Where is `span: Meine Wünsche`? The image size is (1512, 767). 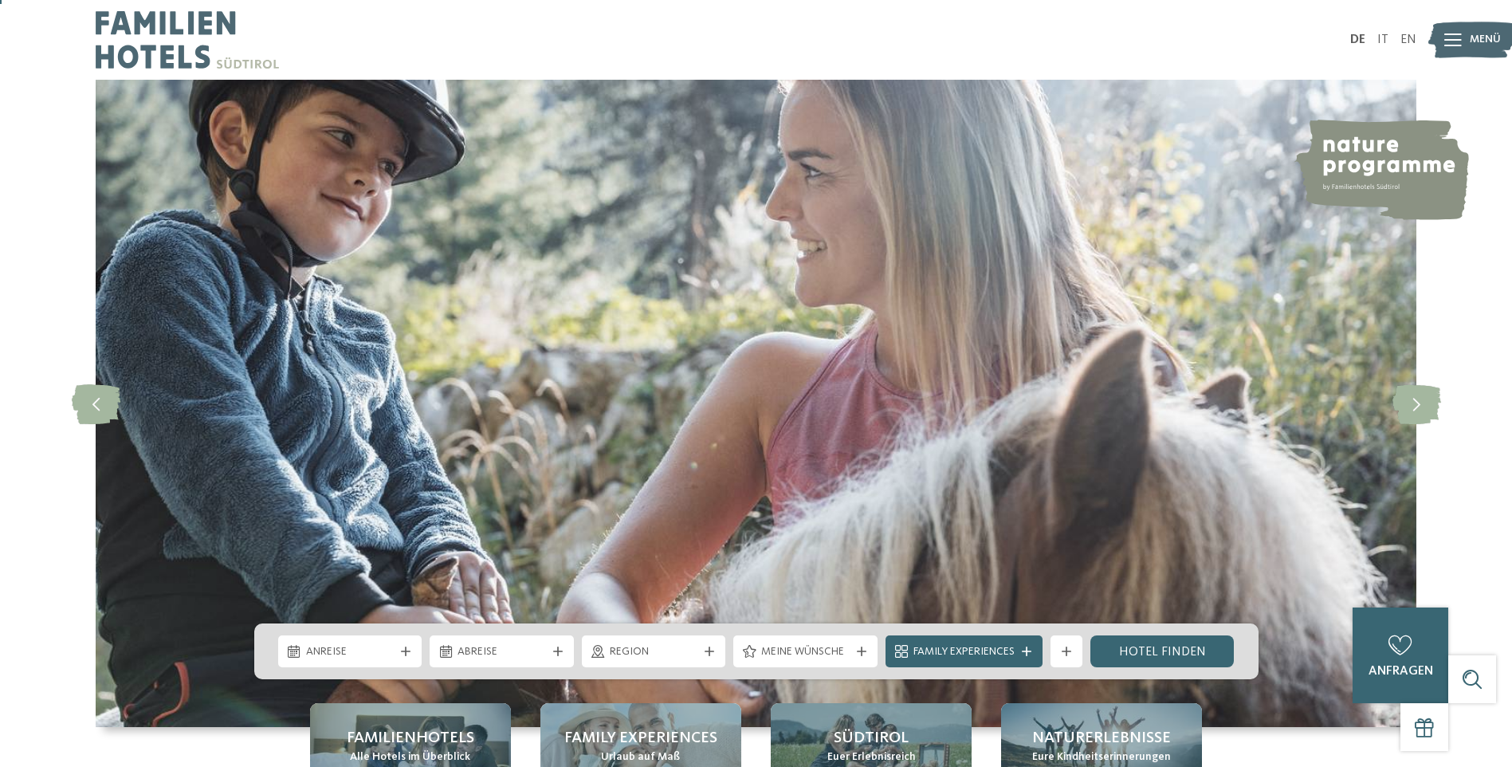
span: Meine Wünsche is located at coordinates (805, 652).